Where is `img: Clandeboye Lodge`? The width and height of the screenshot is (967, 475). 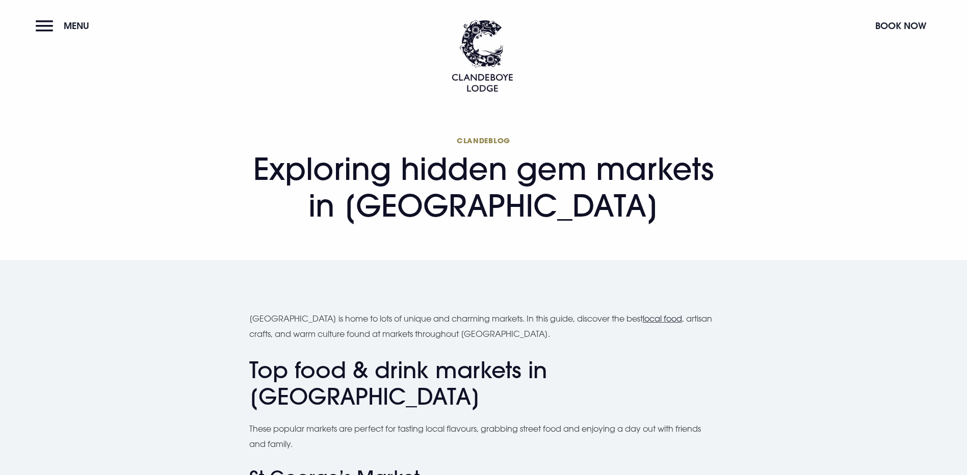
img: Clandeboye Lodge is located at coordinates (482, 56).